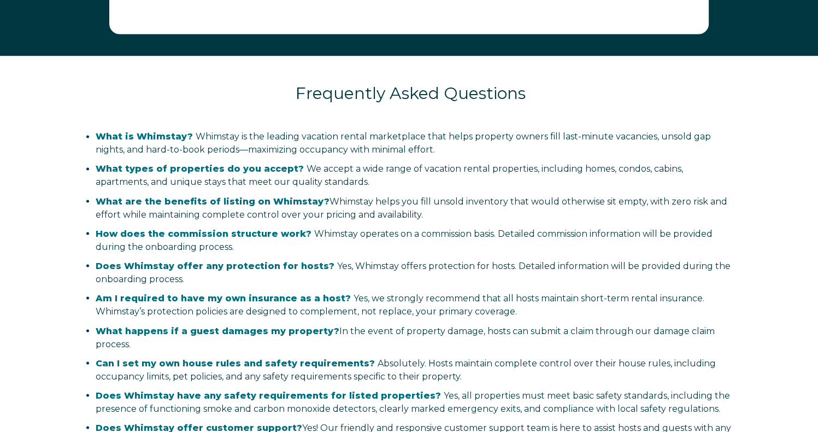  Describe the element at coordinates (217, 330) in the screenshot. I see `strong: What happens if a guest damages my property?` at that location.